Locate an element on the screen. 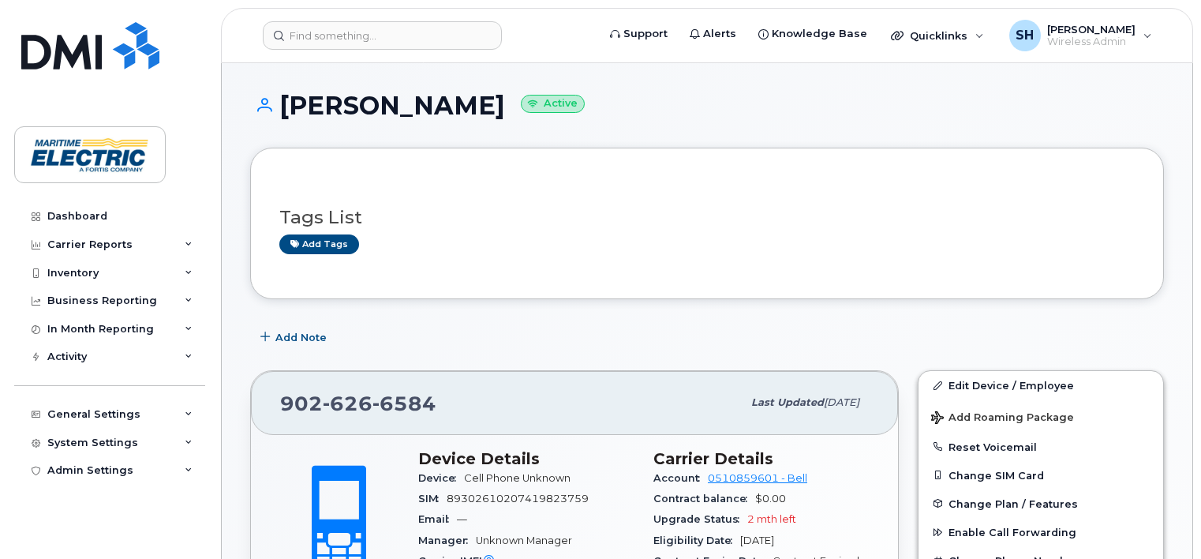 This screenshot has height=559, width=1201. span: Eligibility Date is located at coordinates (697, 540).